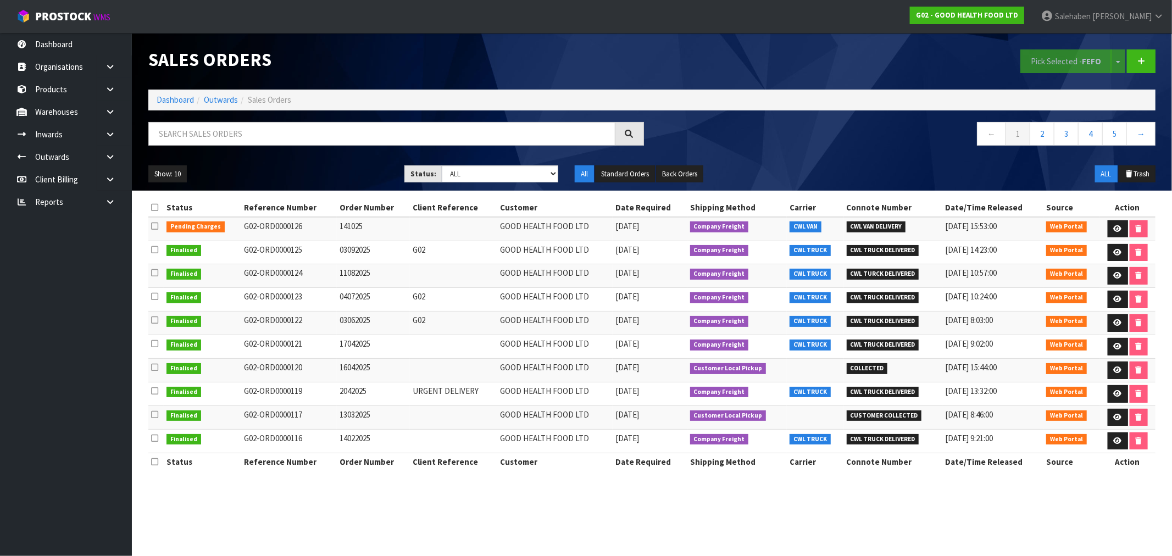  Describe the element at coordinates (1090, 133) in the screenshot. I see `a: 4` at that location.